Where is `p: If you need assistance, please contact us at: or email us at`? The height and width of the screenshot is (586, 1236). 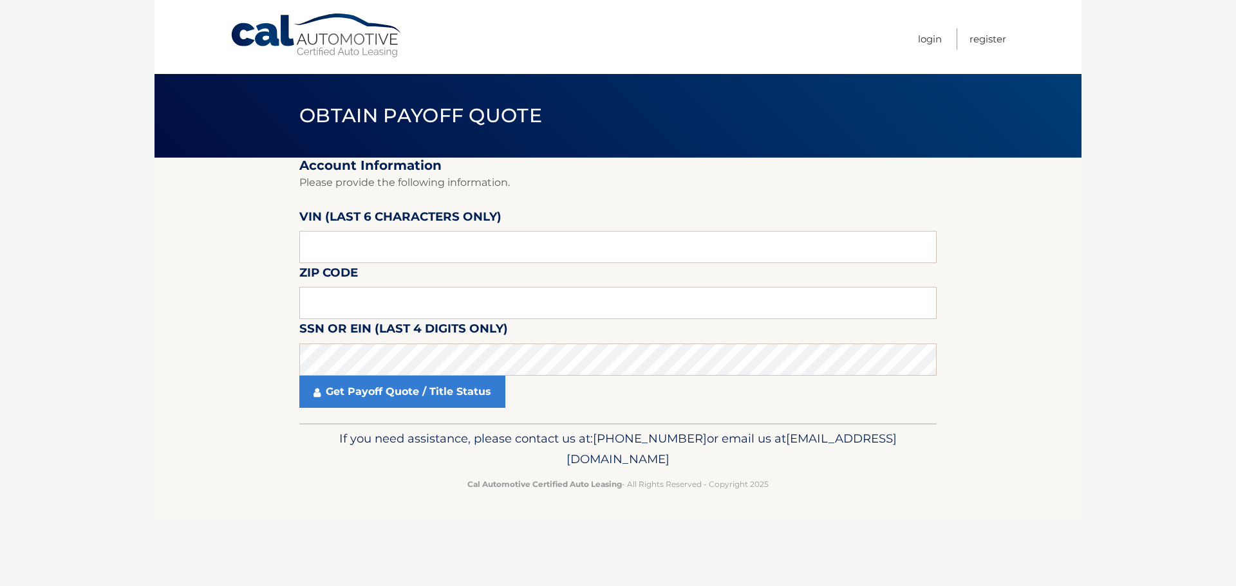 p: If you need assistance, please contact us at: or email us at is located at coordinates (618, 449).